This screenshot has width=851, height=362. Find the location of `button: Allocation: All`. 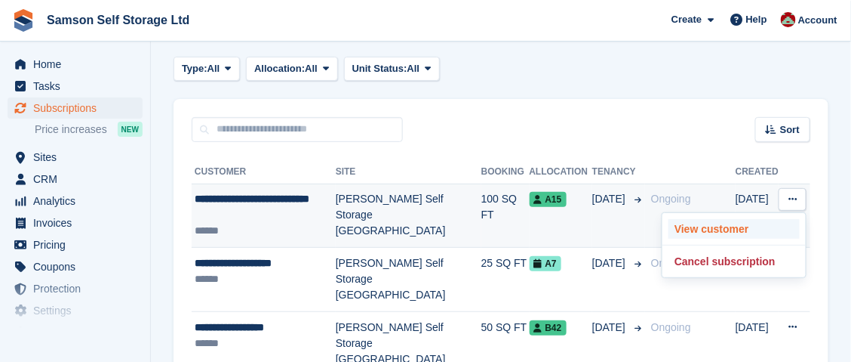

button: Allocation: All is located at coordinates (292, 69).